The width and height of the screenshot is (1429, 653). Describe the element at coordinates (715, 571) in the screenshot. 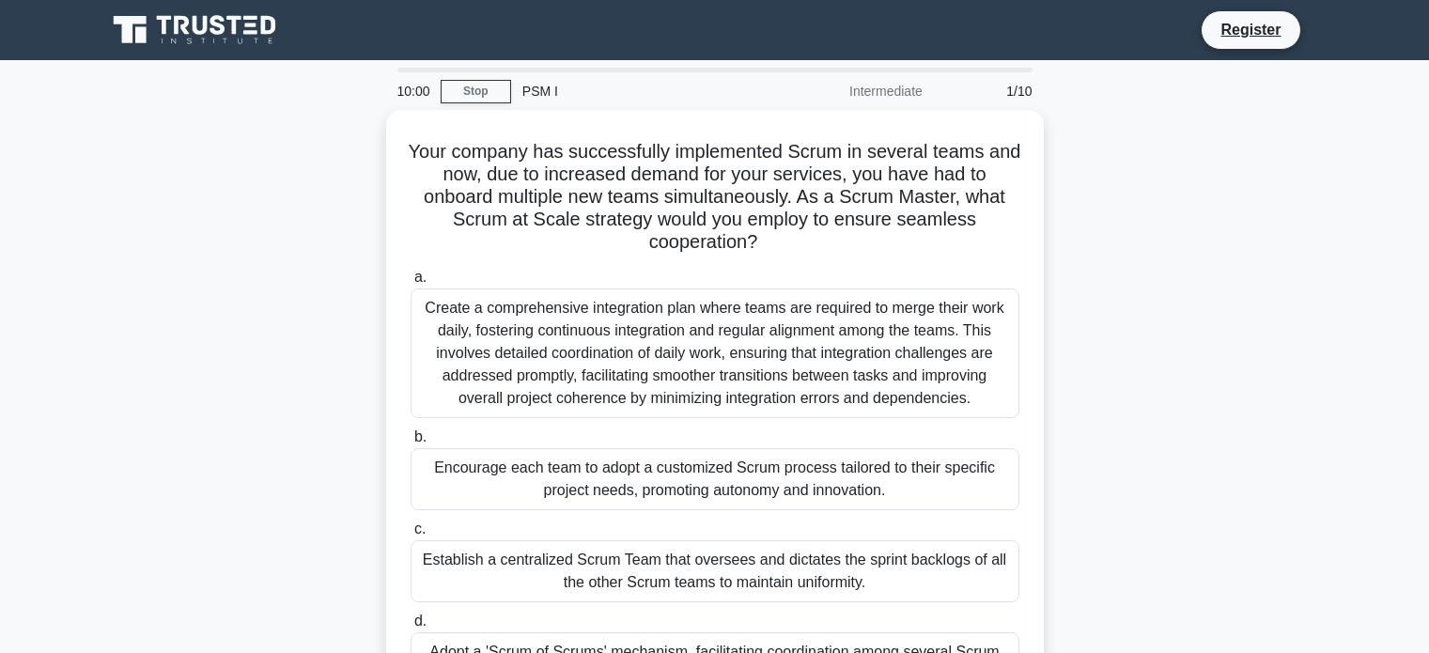

I see `div: Establish a centralized Scrum Team that oversees and dictates the sprint backlogs of all the othe...` at that location.